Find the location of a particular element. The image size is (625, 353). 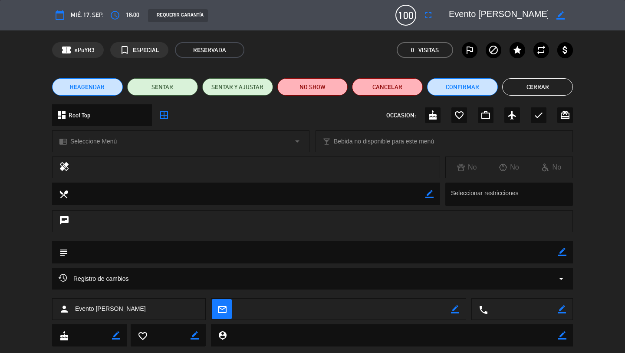

span: Roof Top is located at coordinates (79, 115).